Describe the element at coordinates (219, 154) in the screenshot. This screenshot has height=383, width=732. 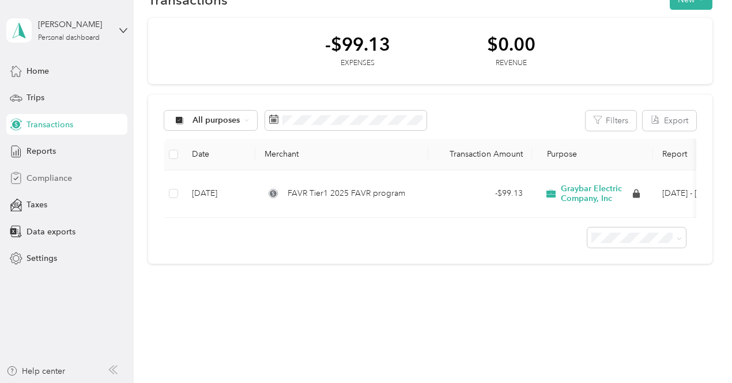
I see `th: Date` at that location.